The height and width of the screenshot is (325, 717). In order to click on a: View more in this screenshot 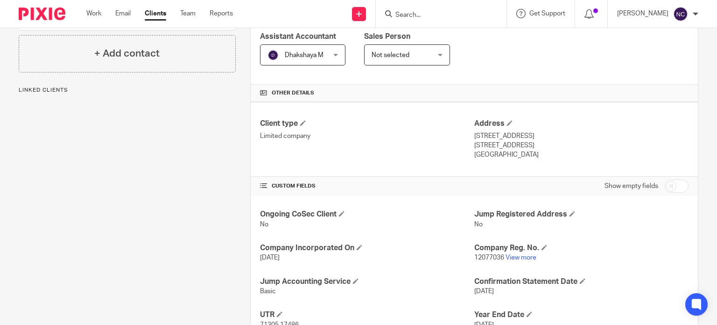, I will do `click(521, 257)`.